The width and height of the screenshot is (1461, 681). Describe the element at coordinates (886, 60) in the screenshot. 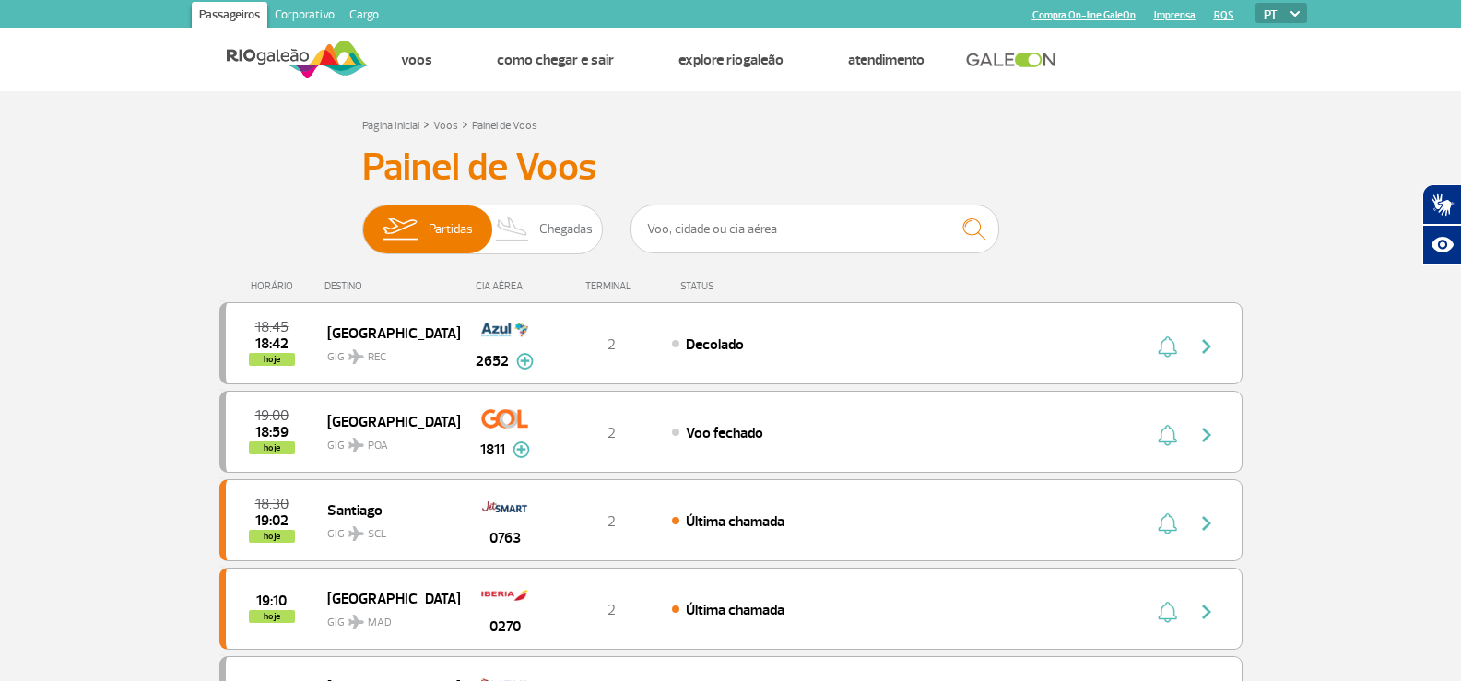

I see `a: Atendimento` at that location.